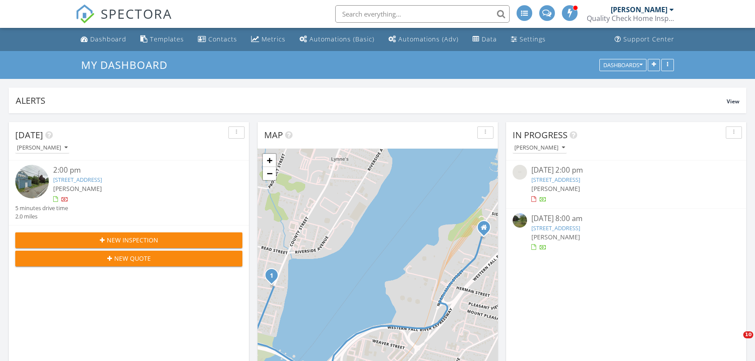 This screenshot has height=361, width=755. What do you see at coordinates (218, 39) in the screenshot?
I see `a: Contacts` at bounding box center [218, 39].